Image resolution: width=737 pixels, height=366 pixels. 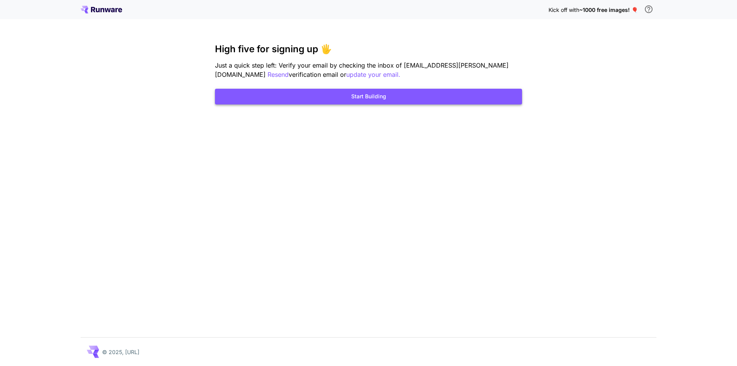 I want to click on span: Kick off with, so click(x=564, y=10).